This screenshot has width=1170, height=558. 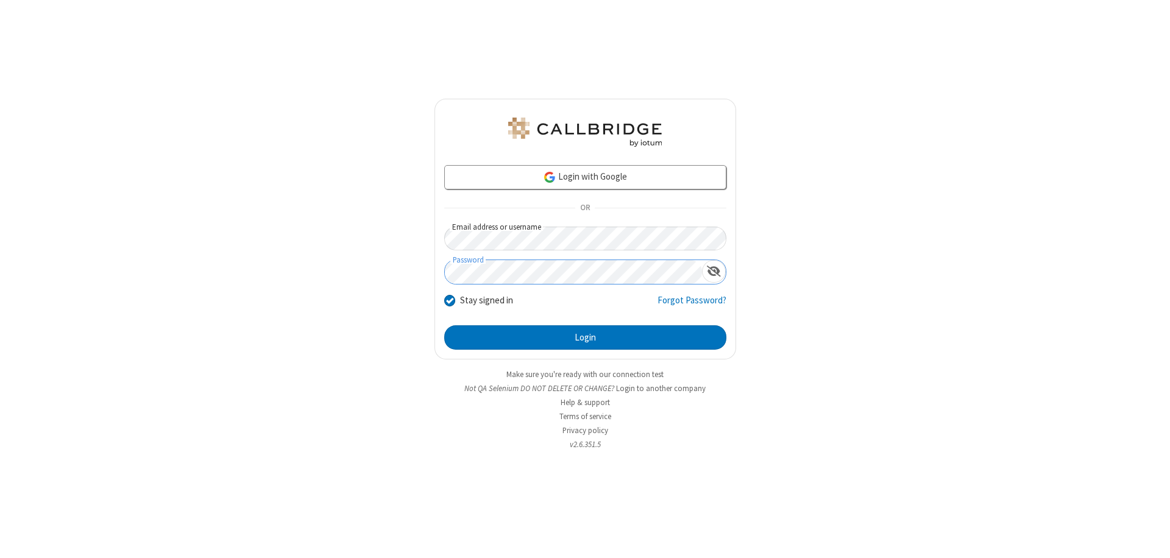 What do you see at coordinates (660, 388) in the screenshot?
I see `button: Login to another company` at bounding box center [660, 388].